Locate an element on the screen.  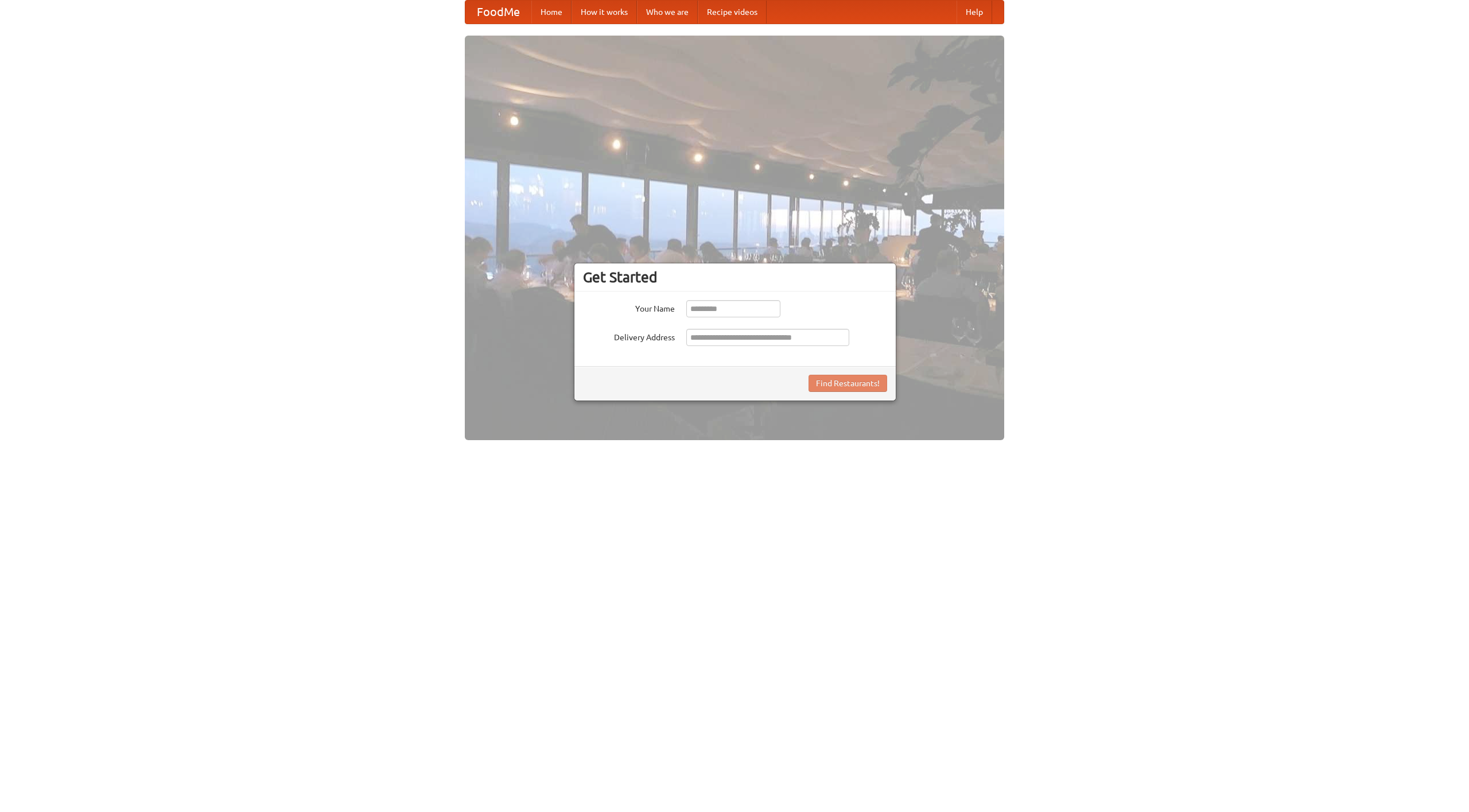
a: How it works is located at coordinates (604, 12).